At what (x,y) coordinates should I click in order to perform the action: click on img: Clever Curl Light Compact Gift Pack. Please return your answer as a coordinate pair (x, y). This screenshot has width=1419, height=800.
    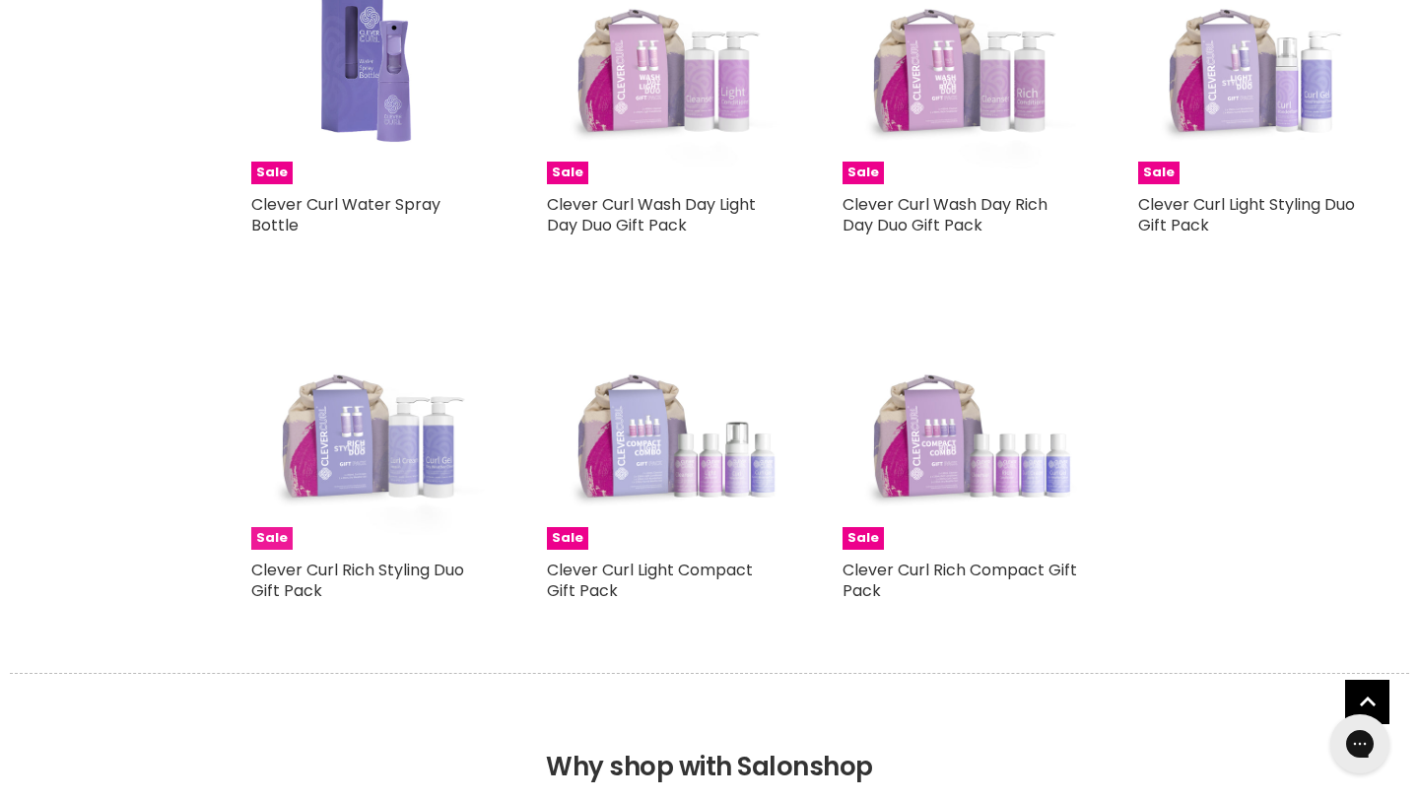
    Looking at the image, I should click on (665, 432).